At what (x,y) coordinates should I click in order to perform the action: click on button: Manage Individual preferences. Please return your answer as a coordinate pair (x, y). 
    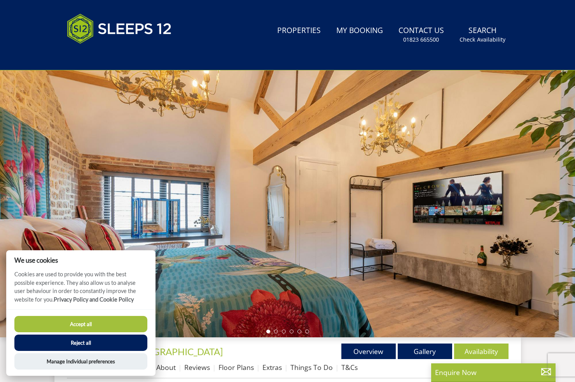
    Looking at the image, I should click on (81, 361).